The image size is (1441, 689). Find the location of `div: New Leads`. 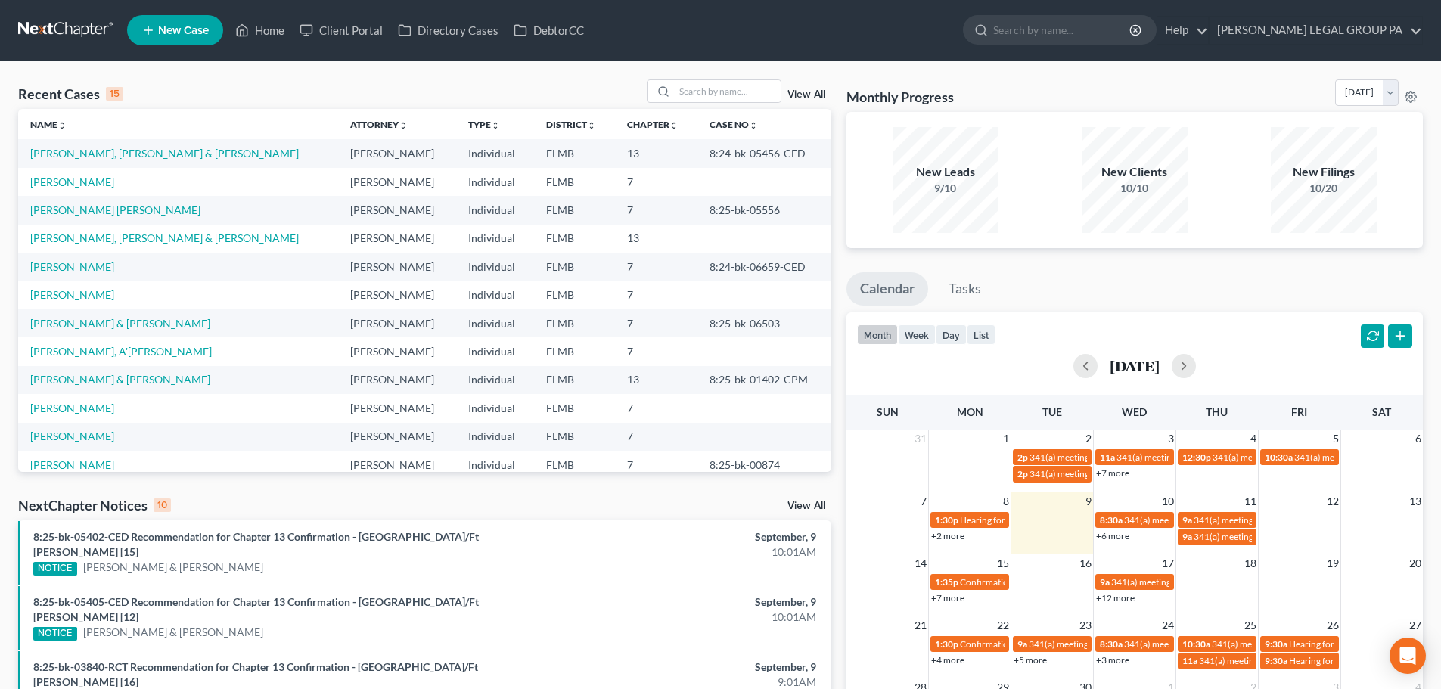

div: New Leads is located at coordinates (945, 172).